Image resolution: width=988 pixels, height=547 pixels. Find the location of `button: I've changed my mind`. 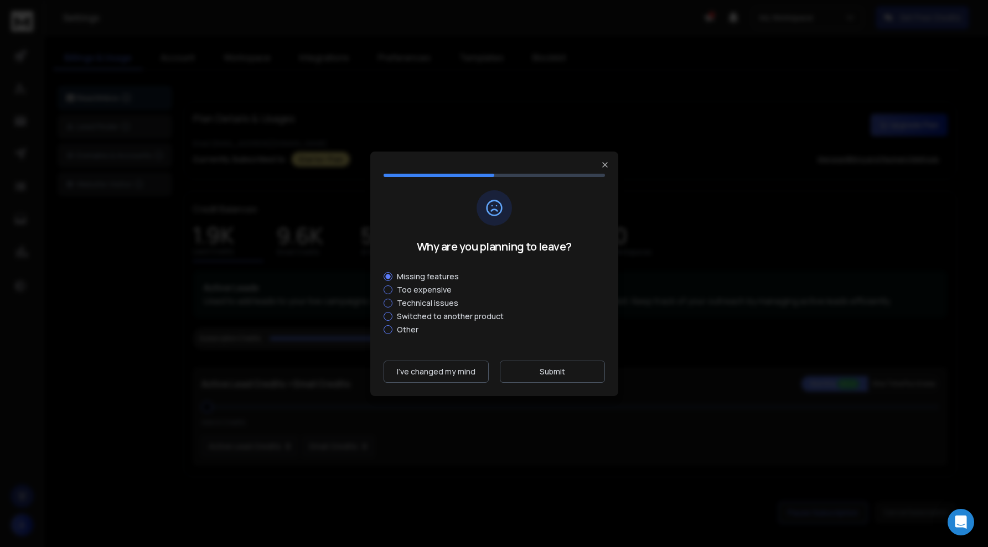

button: I've changed my mind is located at coordinates (436, 372).